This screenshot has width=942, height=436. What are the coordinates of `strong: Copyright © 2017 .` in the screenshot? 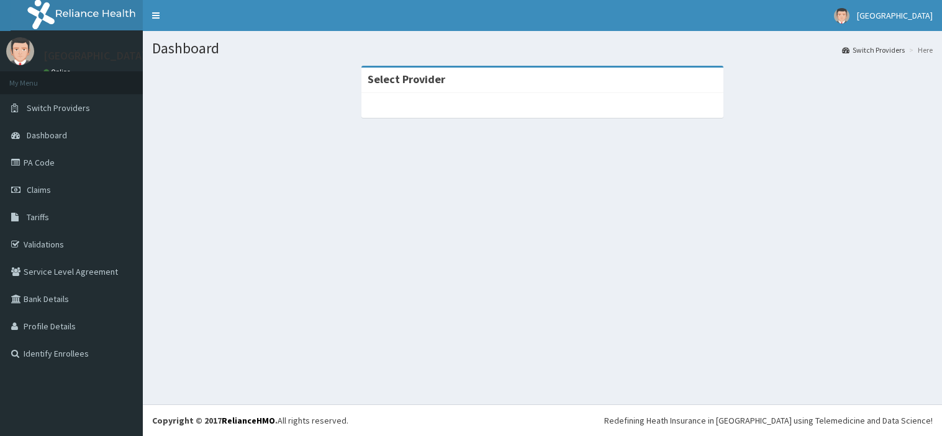 It's located at (215, 421).